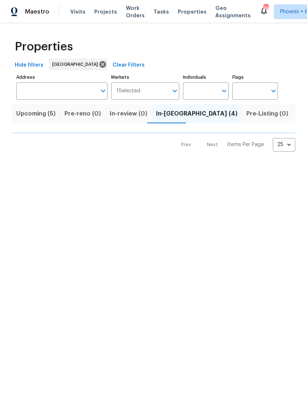 The height and width of the screenshot is (400, 307). What do you see at coordinates (128, 65) in the screenshot?
I see `span: Clear Filters` at bounding box center [128, 65].